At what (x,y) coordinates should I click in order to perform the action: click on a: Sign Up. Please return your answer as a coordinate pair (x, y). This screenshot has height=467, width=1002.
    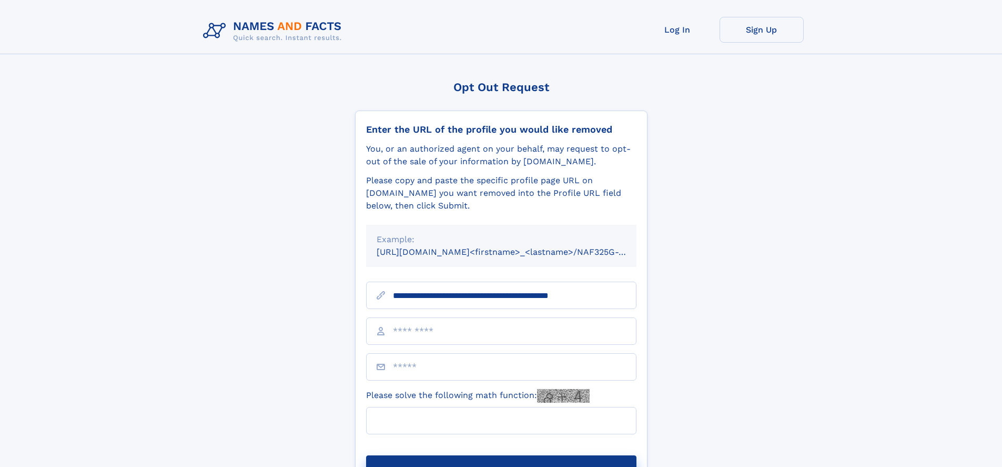
    Looking at the image, I should click on (762, 29).